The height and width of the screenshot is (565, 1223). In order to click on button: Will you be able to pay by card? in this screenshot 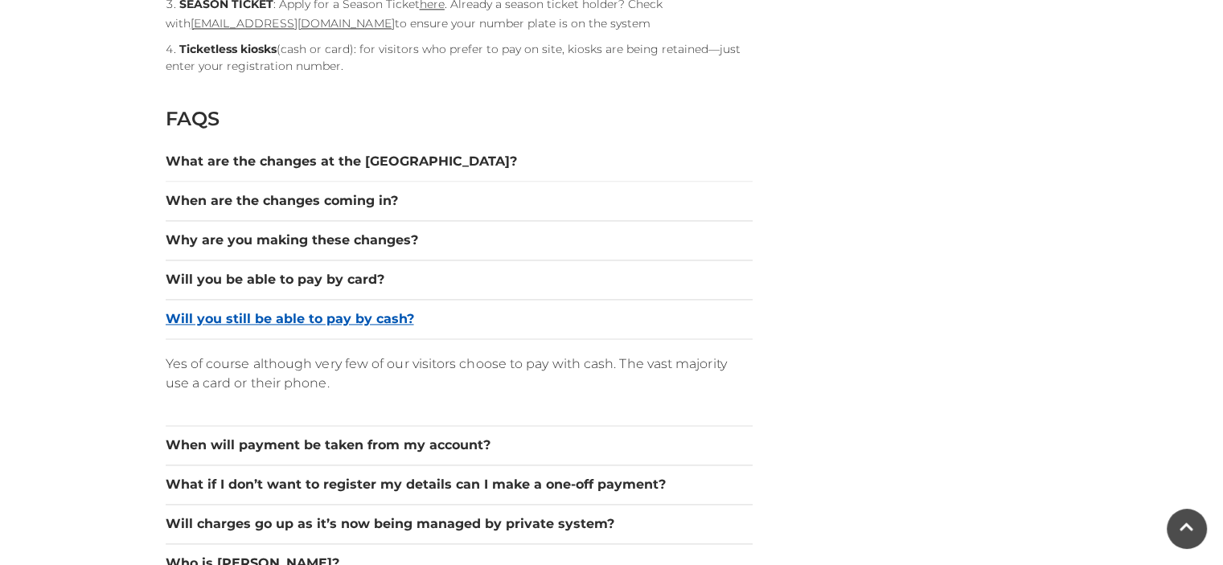, I will do `click(459, 280)`.